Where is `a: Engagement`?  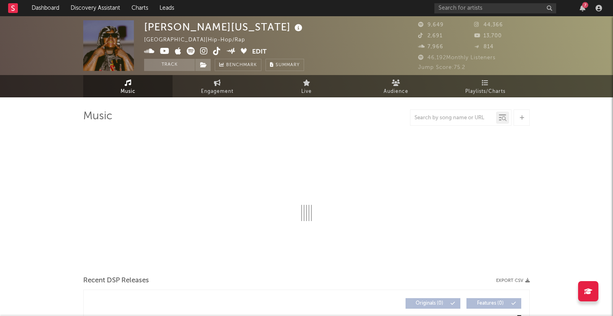 a: Engagement is located at coordinates (217, 86).